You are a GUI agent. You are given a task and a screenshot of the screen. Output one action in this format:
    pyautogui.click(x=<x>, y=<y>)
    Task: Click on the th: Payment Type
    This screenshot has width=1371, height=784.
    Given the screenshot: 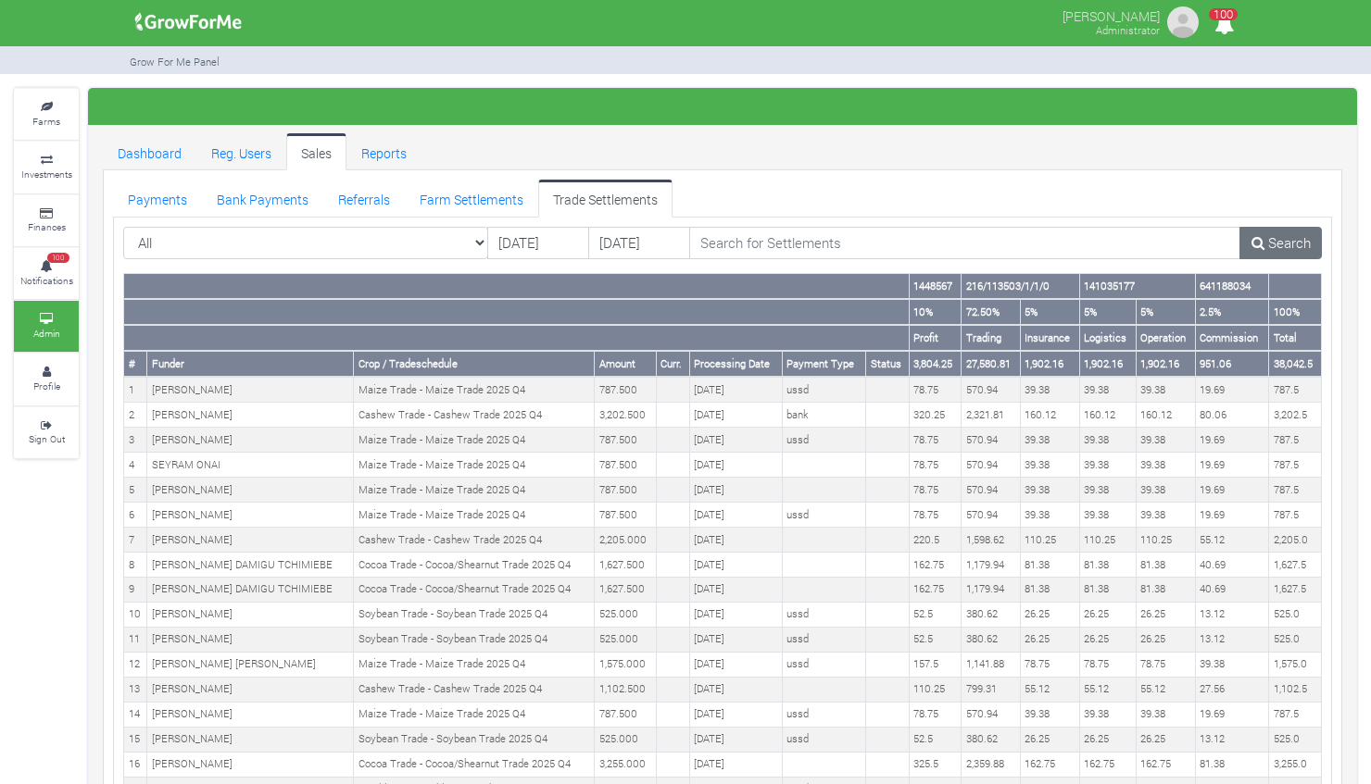 What is the action you would take?
    pyautogui.click(x=823, y=364)
    